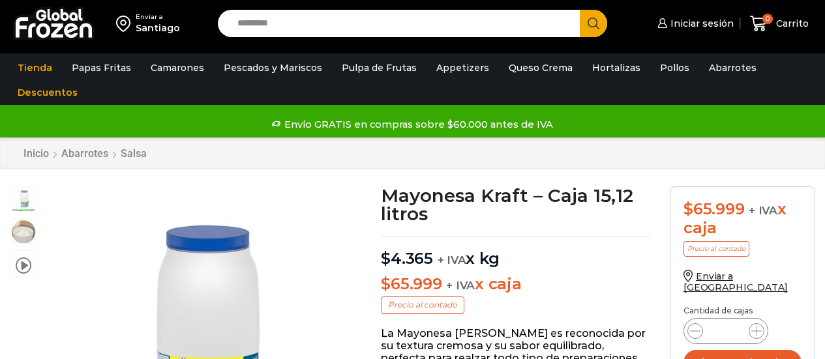  I want to click on span: Carrito, so click(791, 23).